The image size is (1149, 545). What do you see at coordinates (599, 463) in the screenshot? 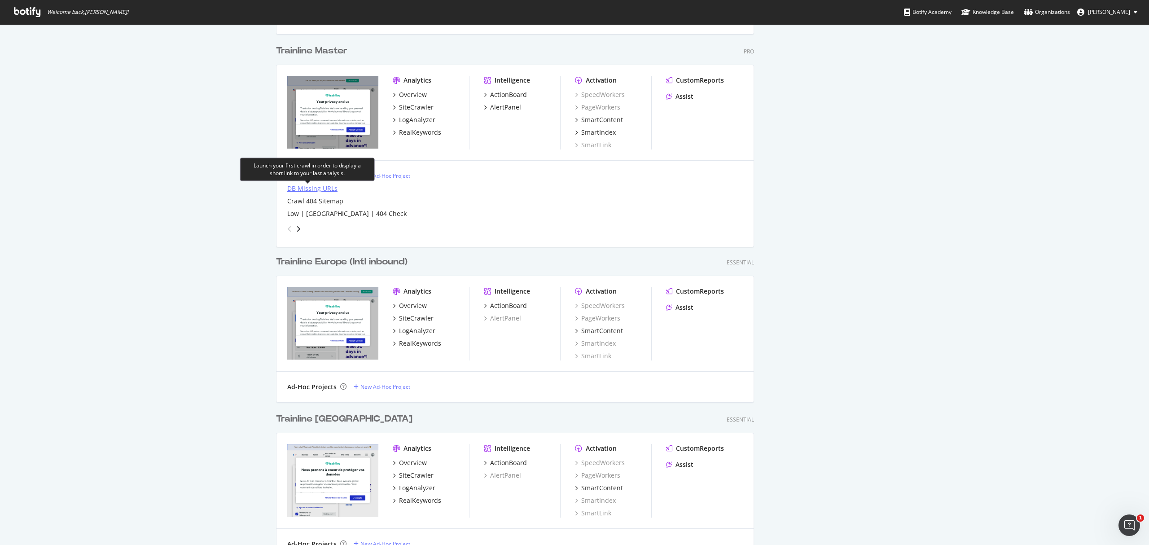
I see `a: SpeedWorkers` at bounding box center [599, 463].